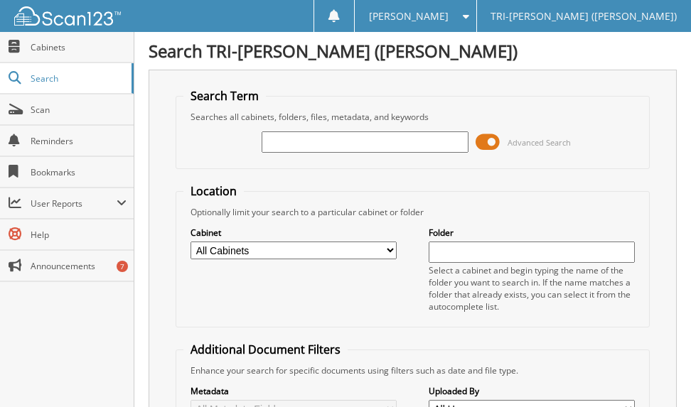 This screenshot has height=407, width=691. I want to click on div: Enhance your search for specific documents using filters such as date and file type., so click(412, 370).